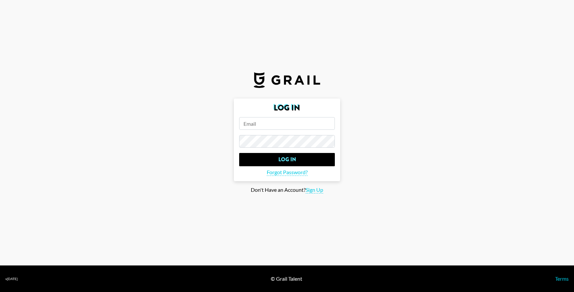 The width and height of the screenshot is (574, 292). I want to click on span: Forgot Password?, so click(287, 172).